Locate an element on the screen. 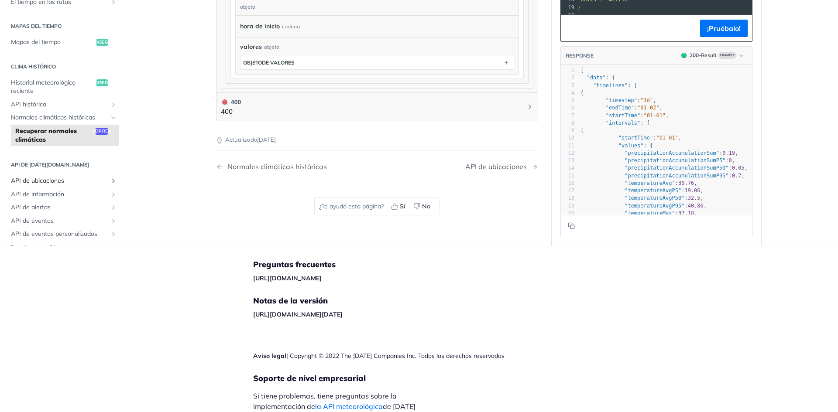 This screenshot has height=412, width=838. button: objetode valores is located at coordinates (377, 63).